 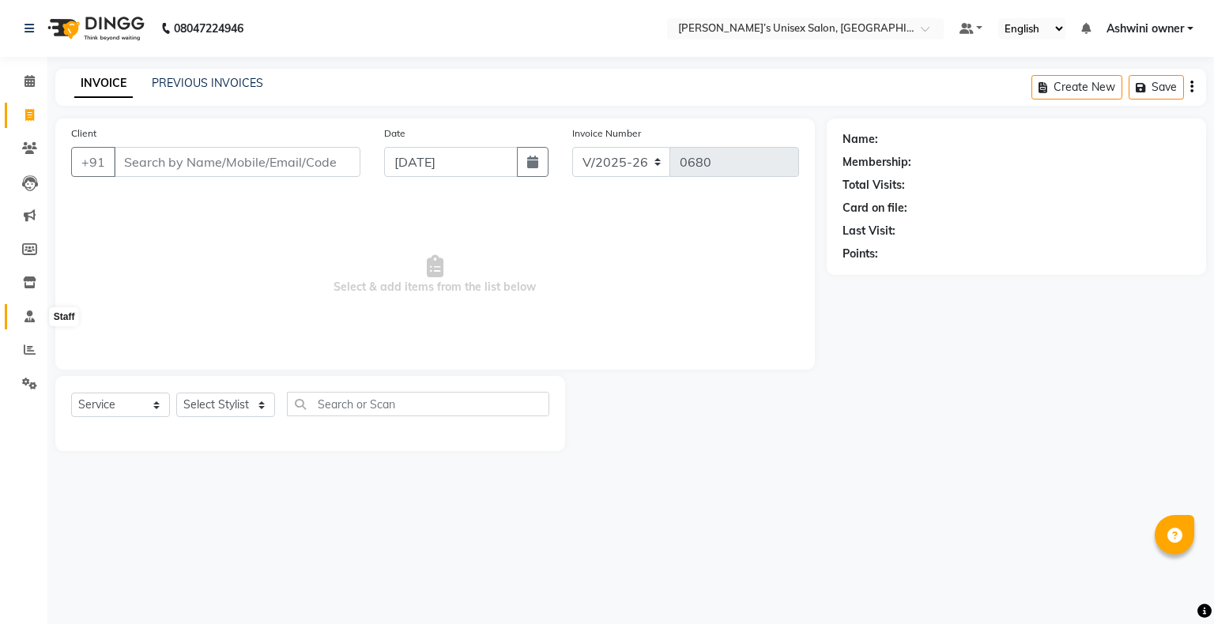 I want to click on label: Invoice Number, so click(x=606, y=134).